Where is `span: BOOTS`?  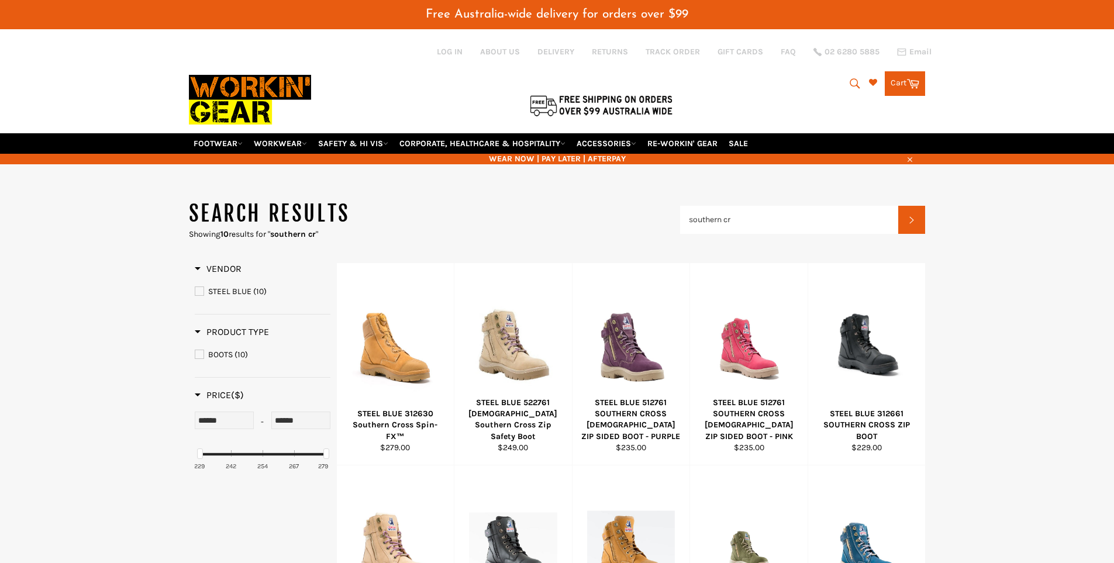
span: BOOTS is located at coordinates (221, 354).